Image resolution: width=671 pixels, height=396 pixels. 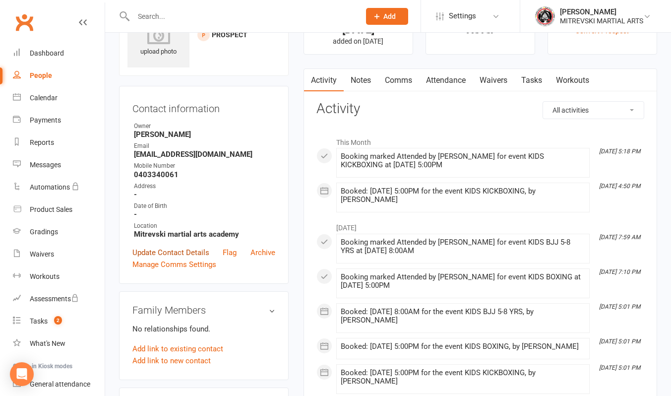 I want to click on a: Manage Comms Settings, so click(x=174, y=264).